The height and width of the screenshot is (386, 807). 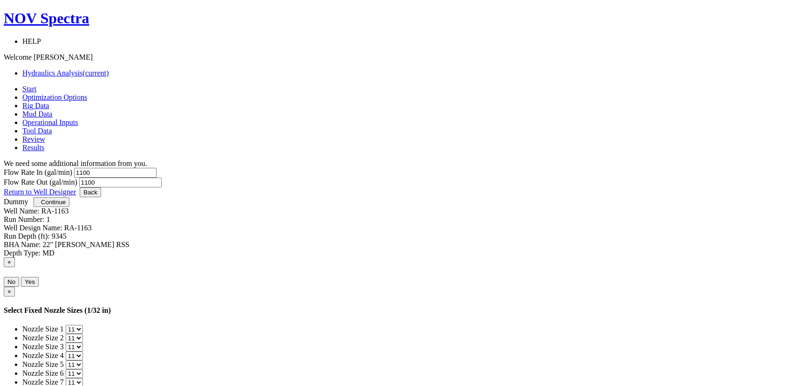 I want to click on label: Flow Rate In (gal/min), so click(x=38, y=172).